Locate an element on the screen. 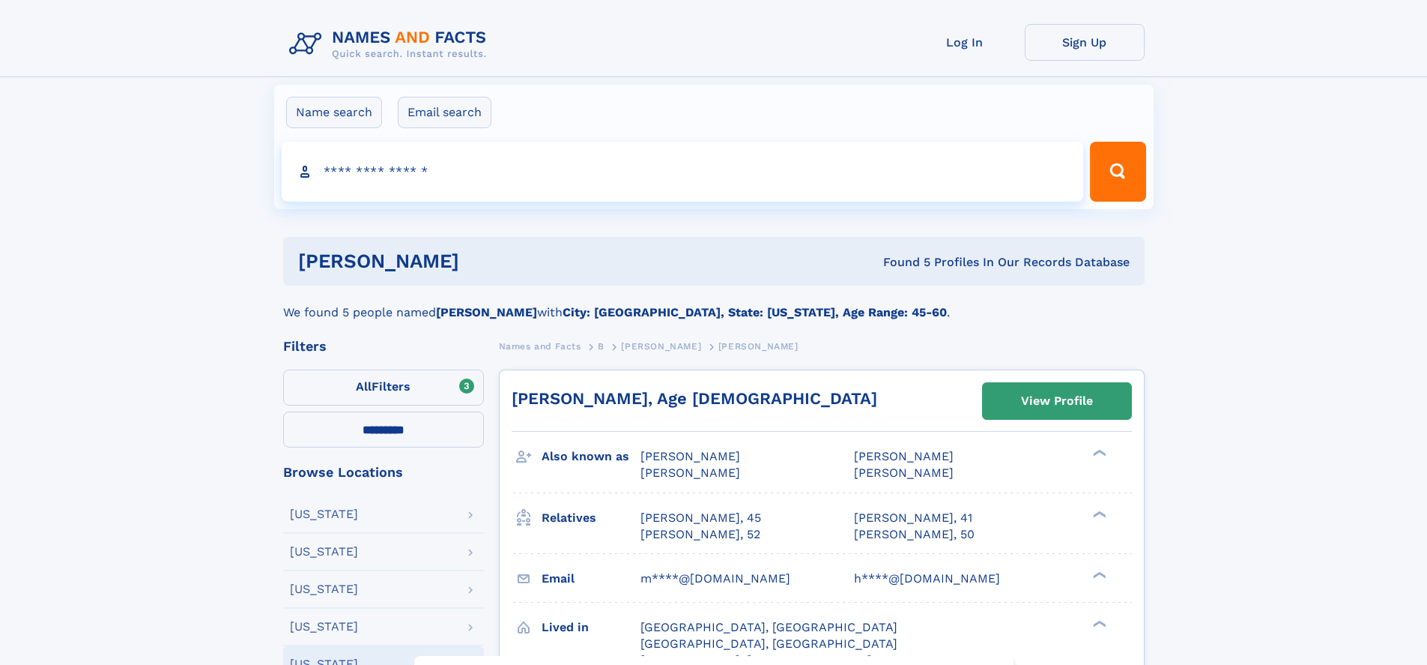  h3: Relatives is located at coordinates (591, 518).